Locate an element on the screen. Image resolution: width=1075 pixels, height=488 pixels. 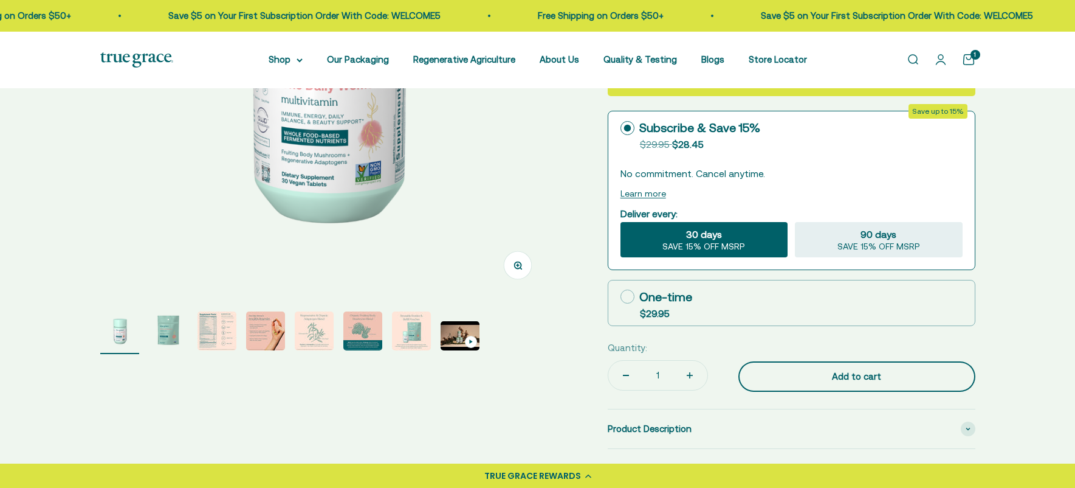
button: Go to item 8 is located at coordinates (460, 337).